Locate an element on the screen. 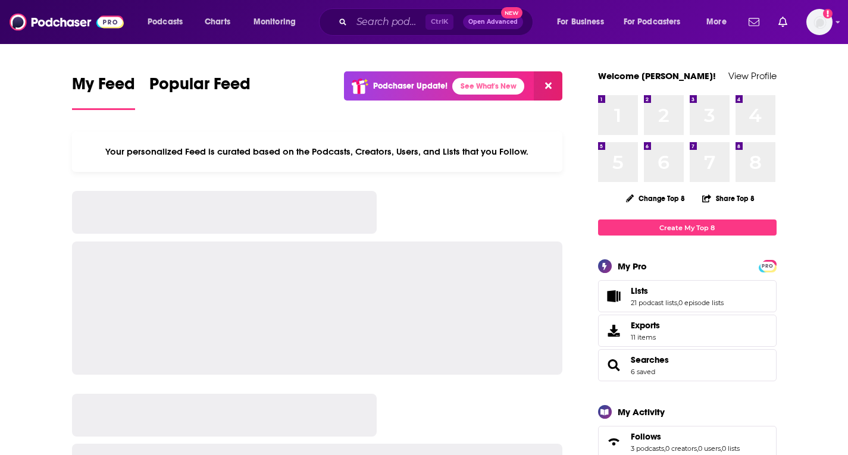 The height and width of the screenshot is (455, 848). svg: Add a profile image is located at coordinates (828, 14).